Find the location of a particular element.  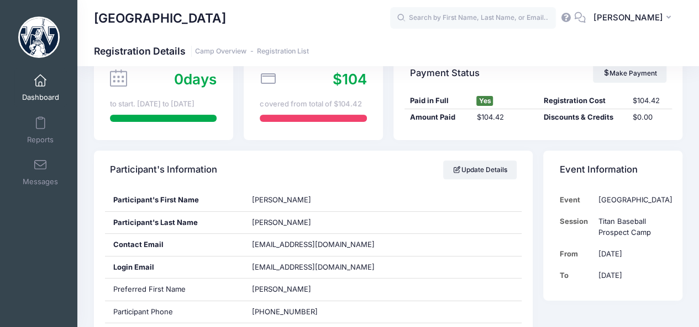

a: Update Details is located at coordinates (479, 170).